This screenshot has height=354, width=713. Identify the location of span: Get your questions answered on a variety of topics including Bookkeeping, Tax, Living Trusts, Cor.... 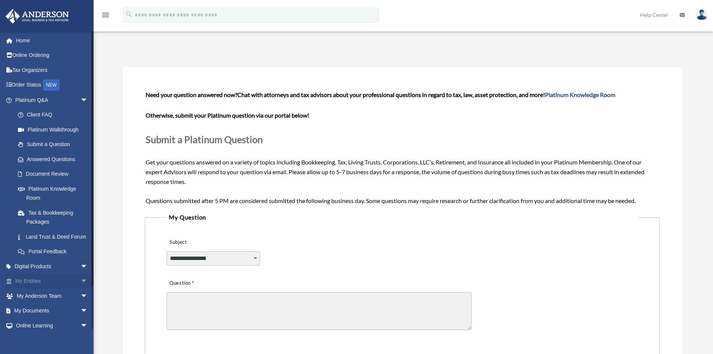
(402, 147).